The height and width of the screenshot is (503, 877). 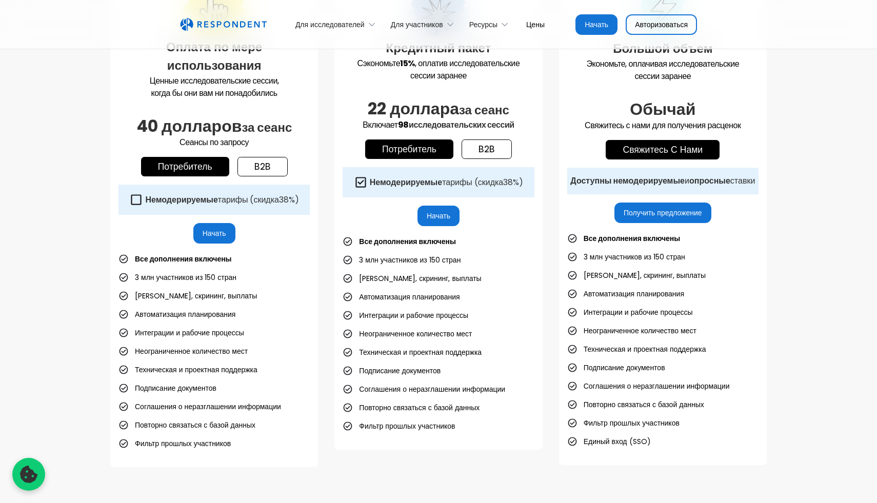 I want to click on font: когда бы они вам ни понадобились, so click(x=214, y=93).